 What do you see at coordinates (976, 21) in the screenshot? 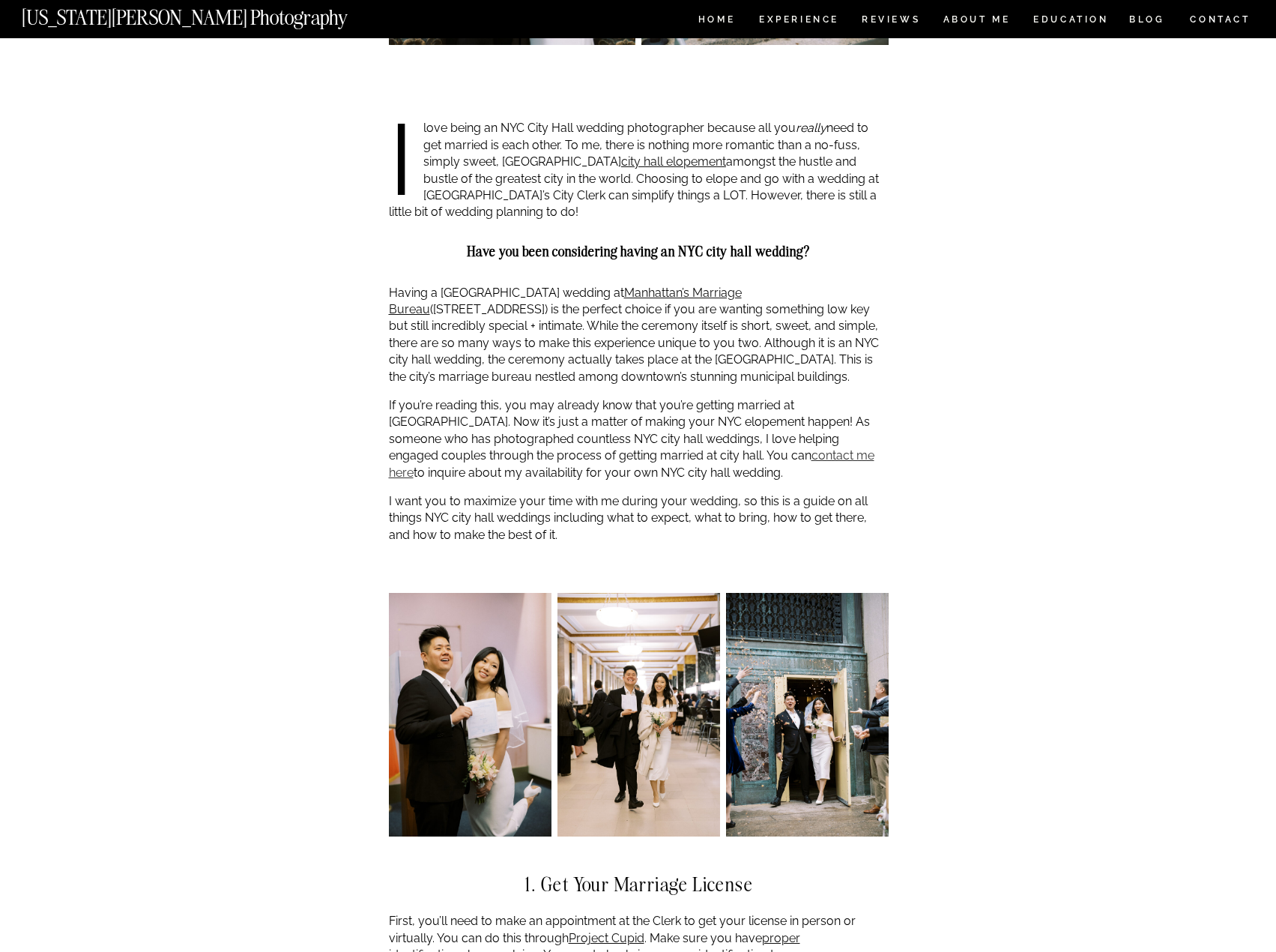
I see `nav: ABOUT ME` at bounding box center [976, 21].